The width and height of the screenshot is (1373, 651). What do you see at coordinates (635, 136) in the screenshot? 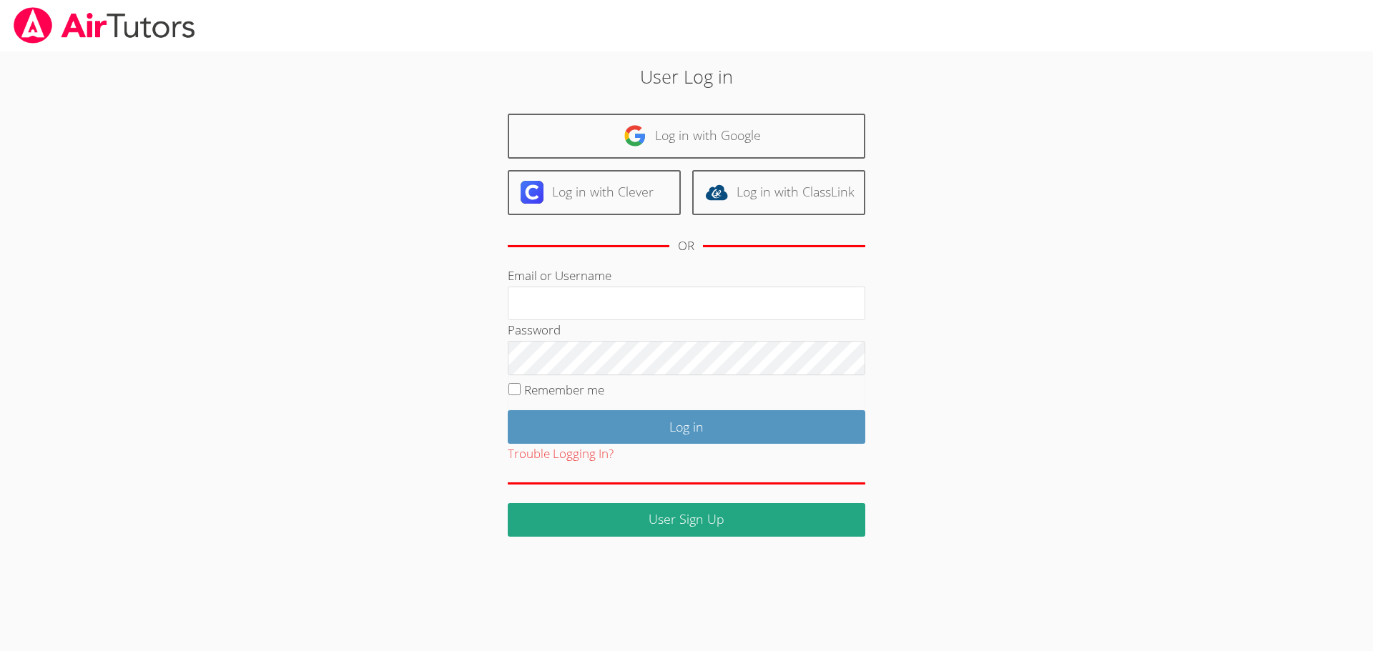
I see `img: google-logo-50288ca7cdecda66e5e0955fdab243c47b7ad437acaf1139b6f446037453330a.svg` at bounding box center [635, 136].